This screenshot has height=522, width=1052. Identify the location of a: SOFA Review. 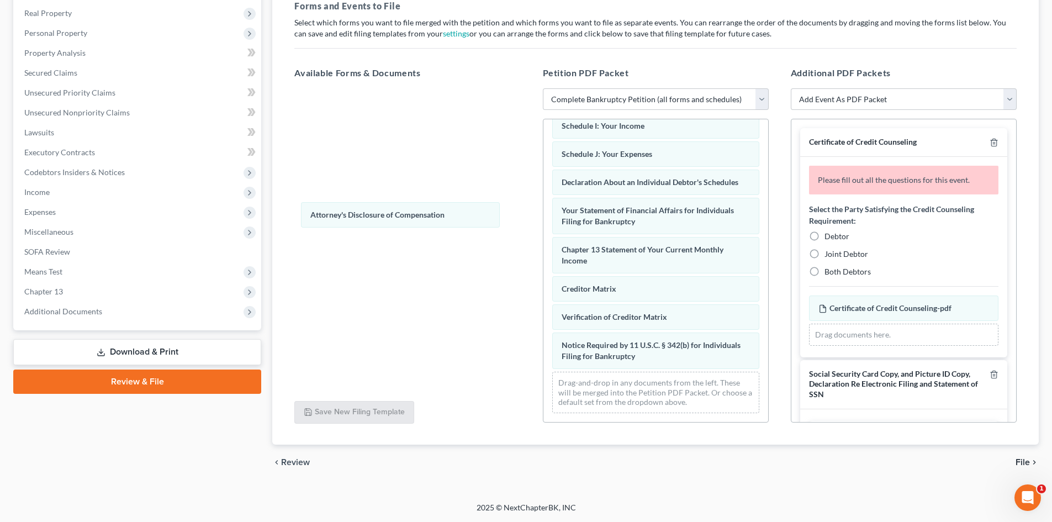
(138, 252).